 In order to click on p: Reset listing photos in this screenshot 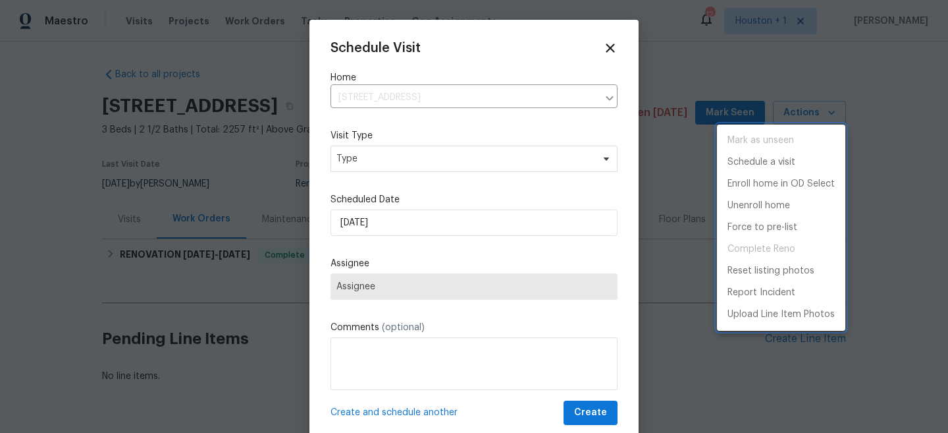, I will do `click(771, 271)`.